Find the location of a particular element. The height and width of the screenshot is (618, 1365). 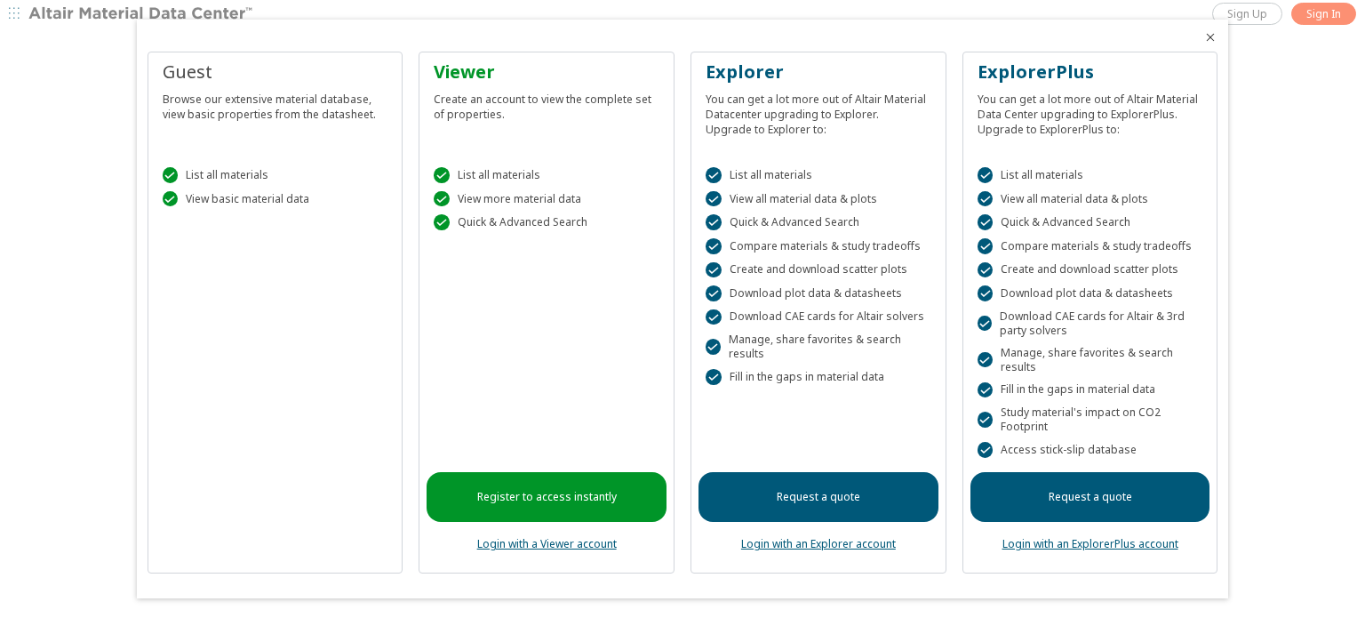

div: You can get a lot more out of Altair Material Datacenter upgrading to Explorer. Upgrade to Explor... is located at coordinates (818, 110).